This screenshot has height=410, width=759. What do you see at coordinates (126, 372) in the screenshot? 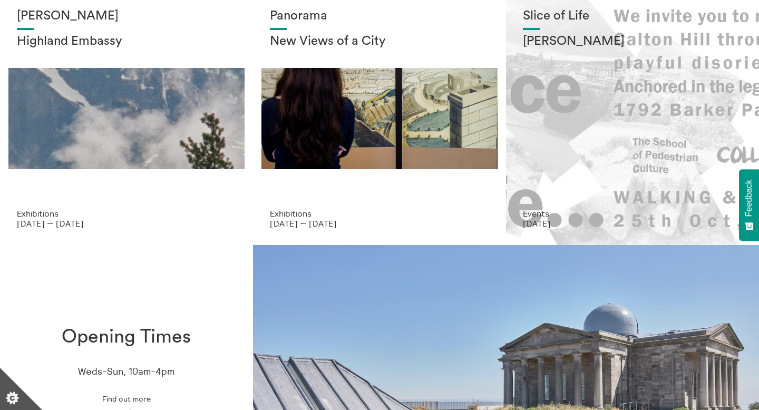
I see `p: Weds-Sun, 10am-4pm` at bounding box center [126, 372].